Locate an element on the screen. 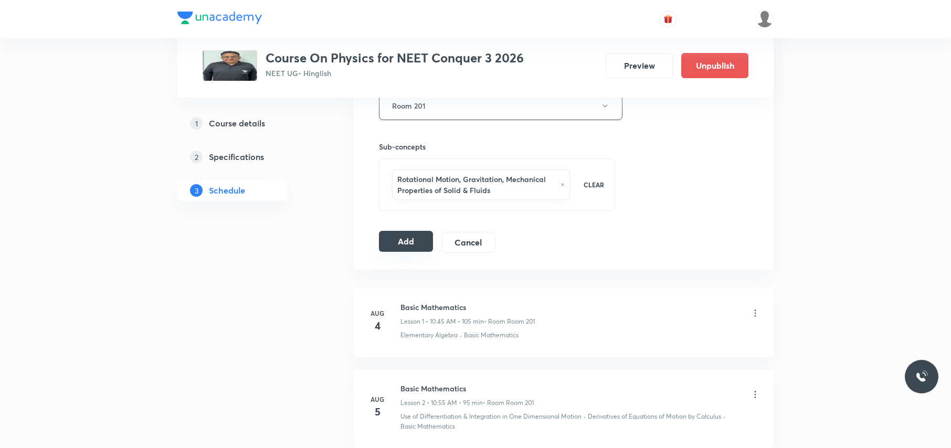 This screenshot has width=951, height=448. h4: 4 is located at coordinates (377, 326).